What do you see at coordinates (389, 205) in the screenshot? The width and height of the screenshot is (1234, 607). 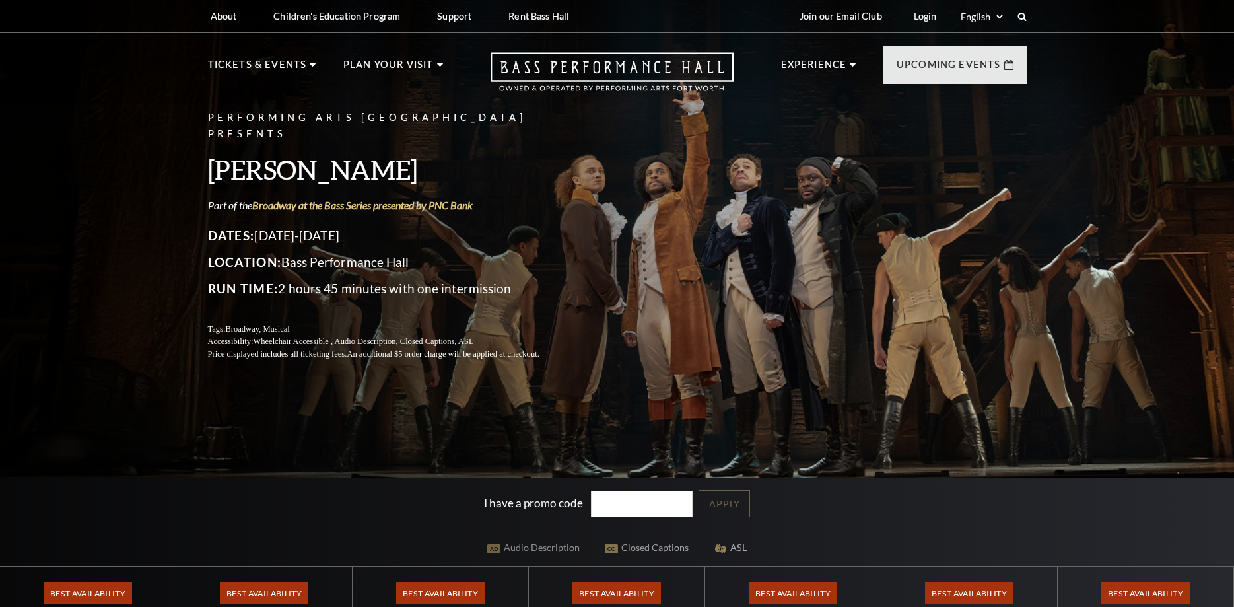 I see `p: Part of the` at bounding box center [389, 205].